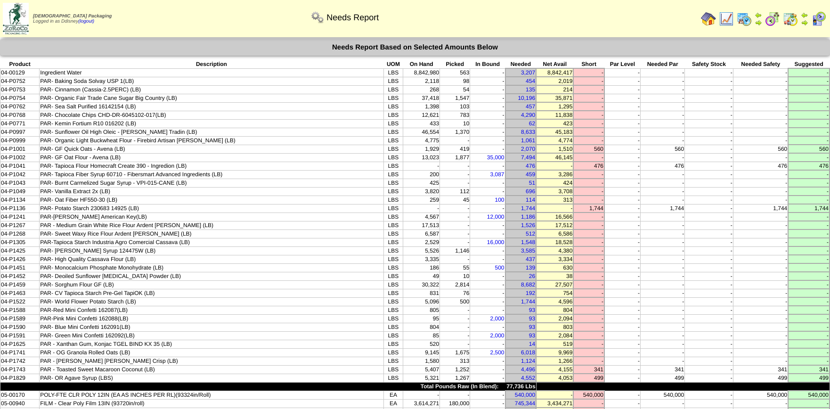 The image size is (830, 409). Describe the element at coordinates (20, 157) in the screenshot. I see `td: 04-P1002` at that location.